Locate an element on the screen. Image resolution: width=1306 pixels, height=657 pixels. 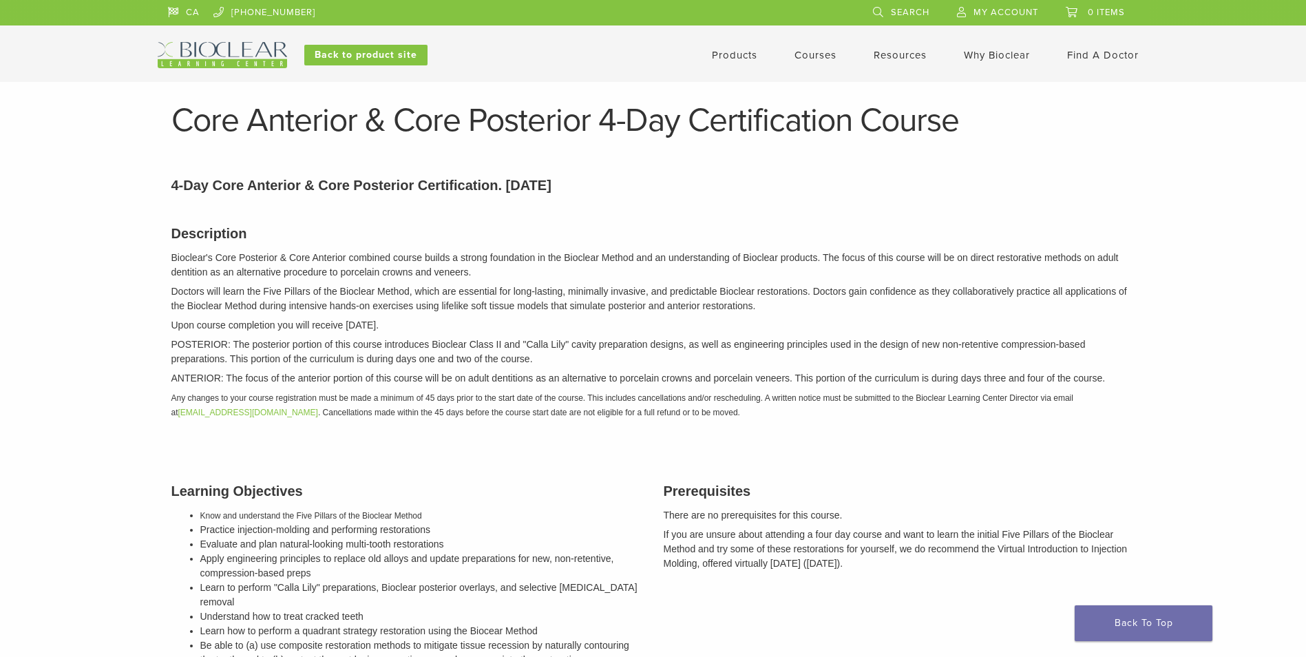
a: Find A Doctor is located at coordinates (1103, 55).